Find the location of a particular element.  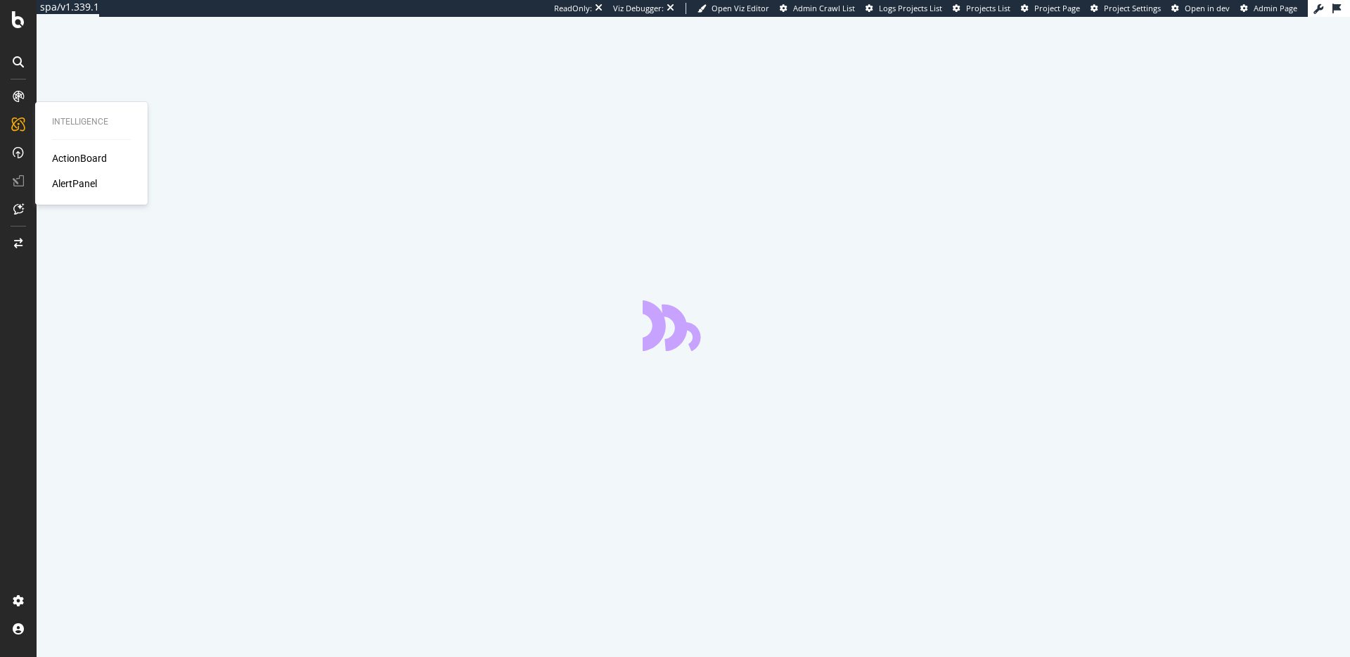

div: Viz Debugger: is located at coordinates (638, 8).